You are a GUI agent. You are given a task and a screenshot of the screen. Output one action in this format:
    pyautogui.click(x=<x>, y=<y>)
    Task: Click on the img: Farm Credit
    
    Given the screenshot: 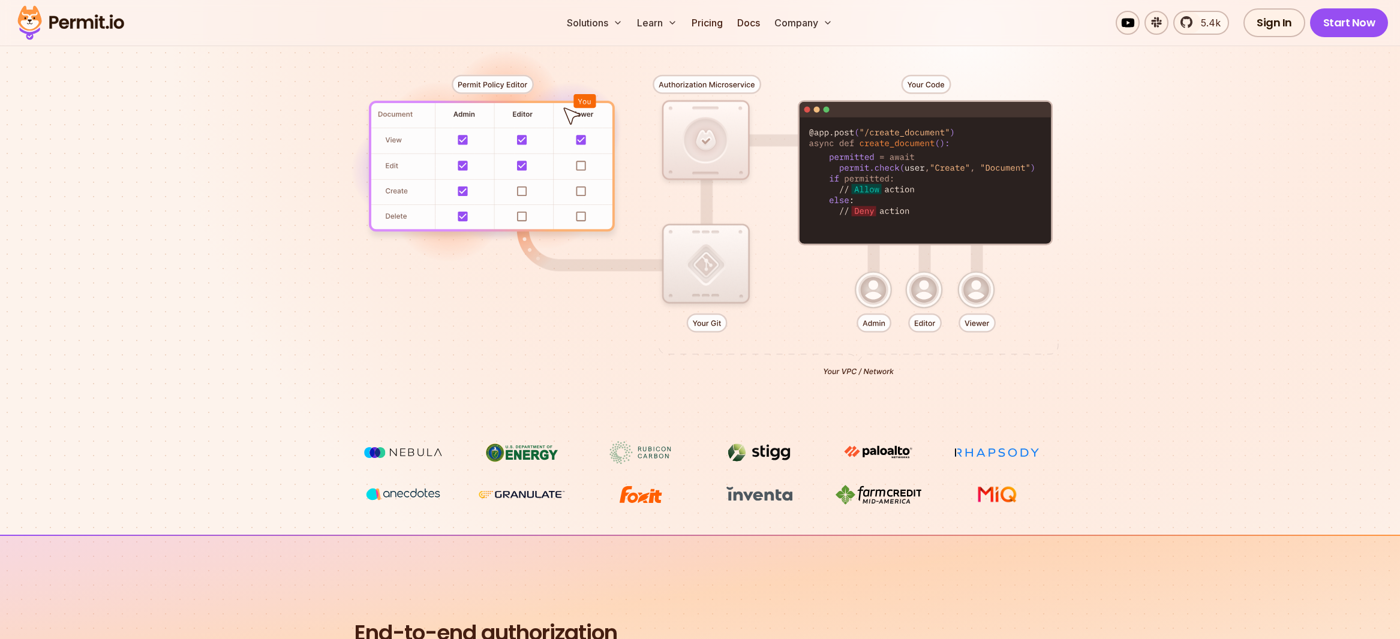 What is the action you would take?
    pyautogui.click(x=878, y=495)
    